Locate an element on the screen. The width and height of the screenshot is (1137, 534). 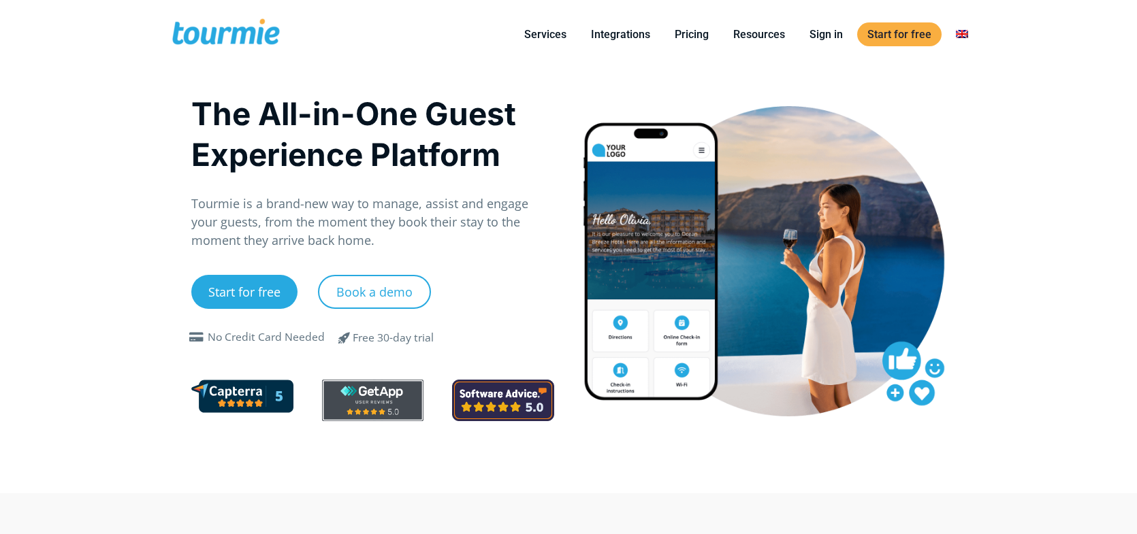
a: Pricing is located at coordinates (691, 34).